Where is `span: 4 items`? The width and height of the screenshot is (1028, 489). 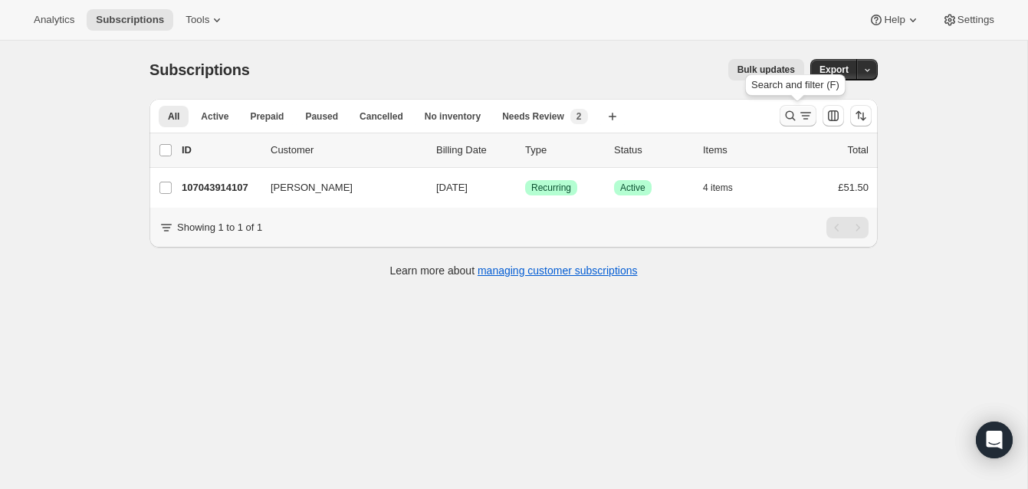
span: 4 items is located at coordinates (717, 188).